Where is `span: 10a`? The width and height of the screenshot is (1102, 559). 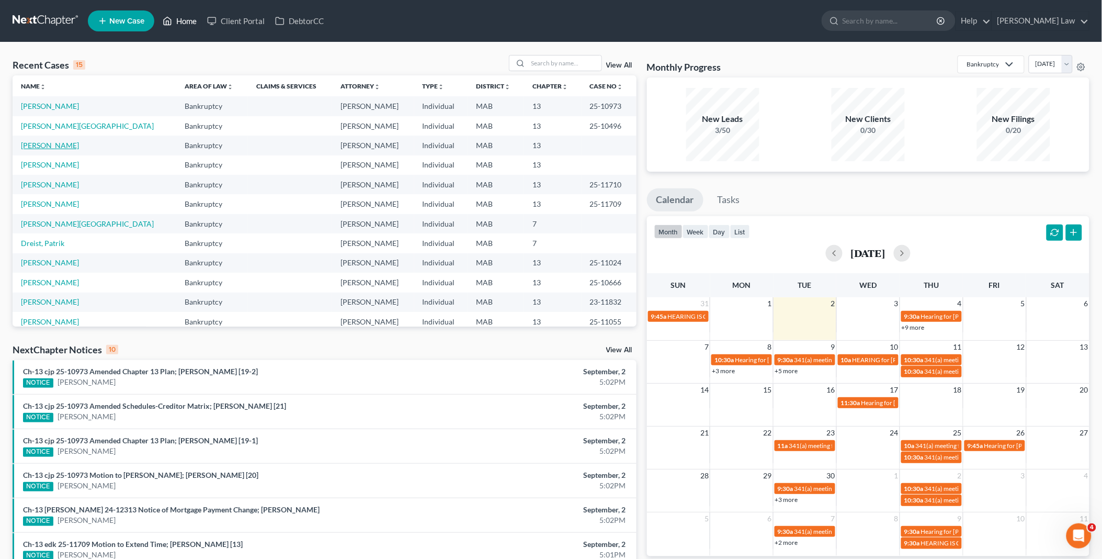 span: 10a is located at coordinates (910, 445).